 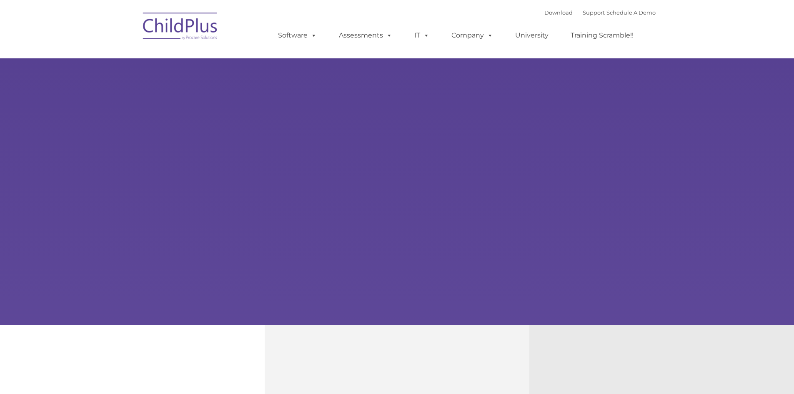 I want to click on a: IT, so click(x=422, y=35).